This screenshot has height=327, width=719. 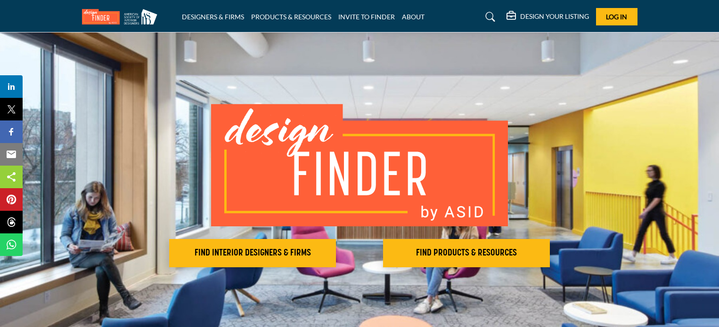 What do you see at coordinates (291, 16) in the screenshot?
I see `a: PRODUCTS & RESOURCES` at bounding box center [291, 16].